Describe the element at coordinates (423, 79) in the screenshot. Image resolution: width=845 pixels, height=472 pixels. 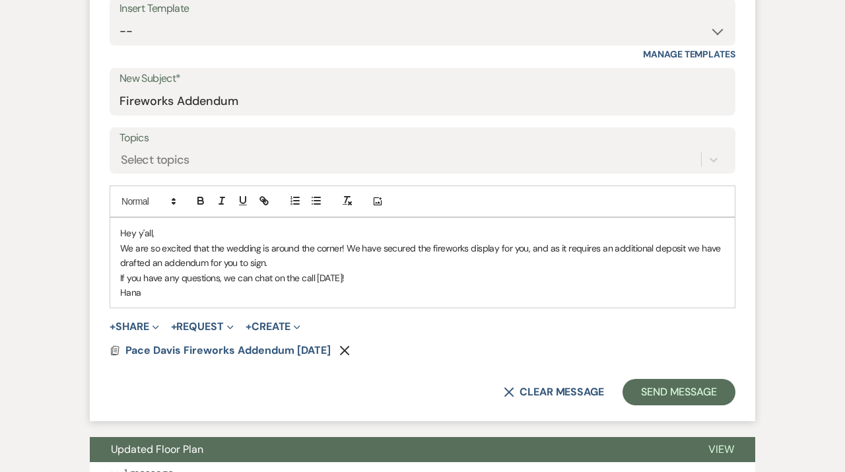
I see `label: New Subject*` at that location.